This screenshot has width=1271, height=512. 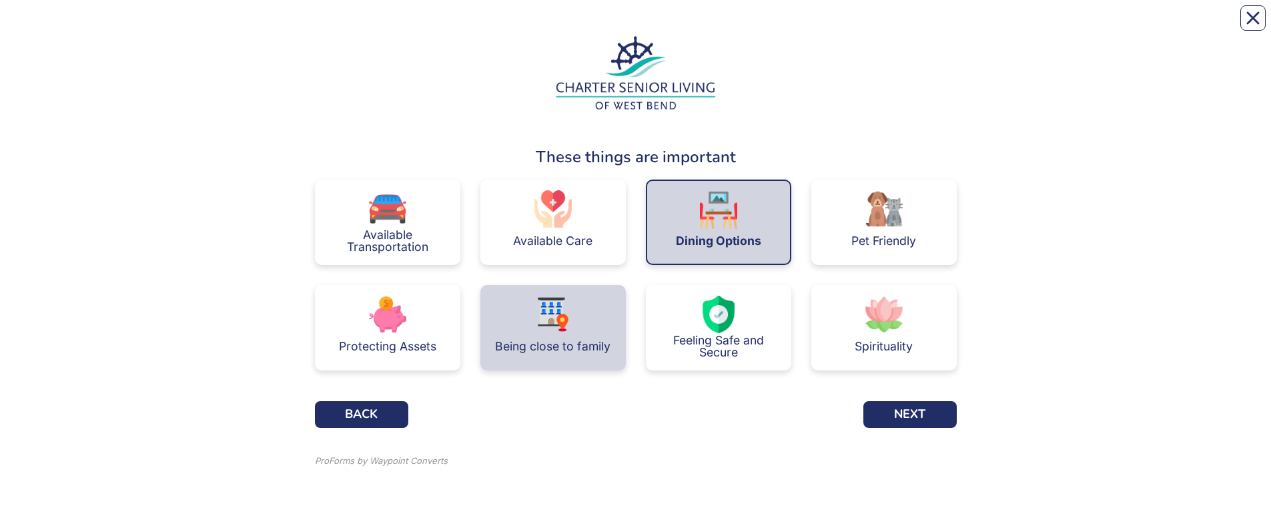 What do you see at coordinates (636, 74) in the screenshot?
I see `img: 94288e27-6665-4c0d-bda7-61b73a4ffd09.png` at bounding box center [636, 74].